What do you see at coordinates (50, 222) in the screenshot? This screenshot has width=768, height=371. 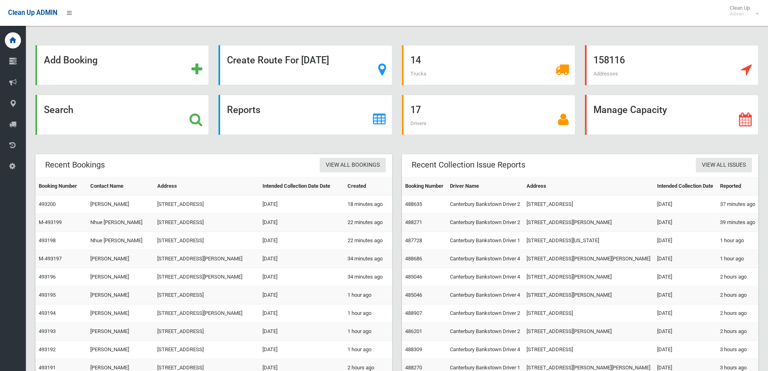 I see `a: M-493199` at bounding box center [50, 222].